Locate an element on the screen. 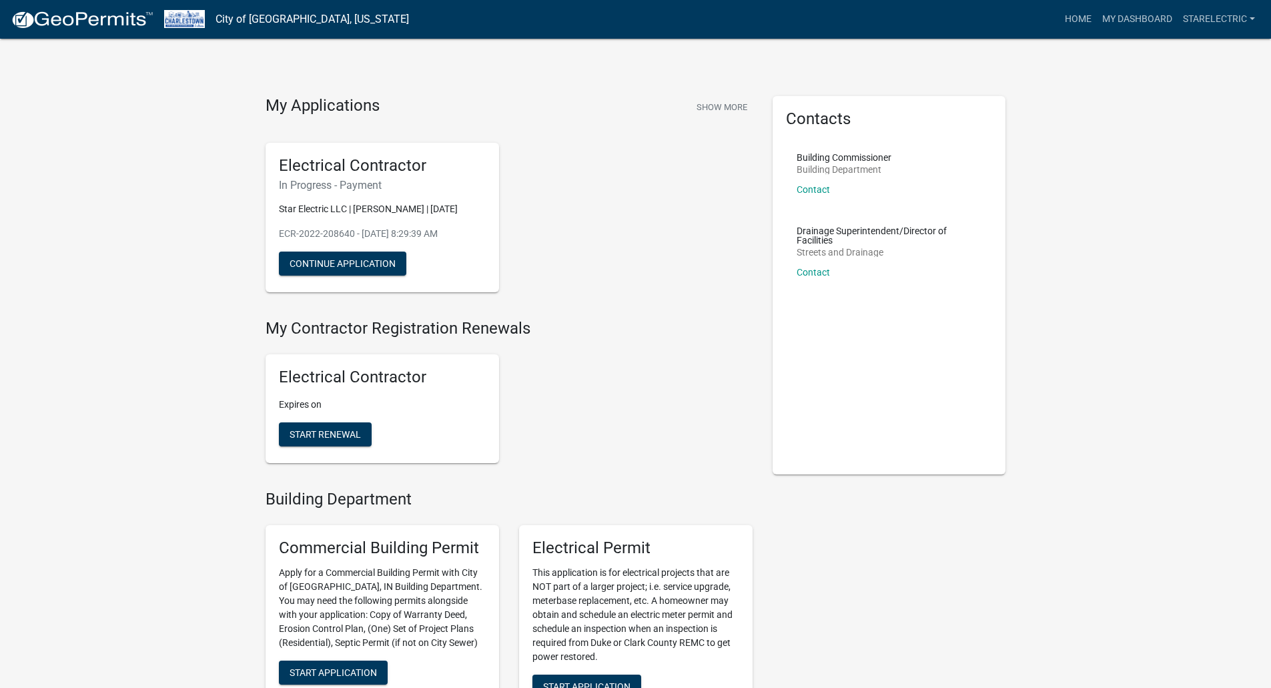  p: Streets and Drainage is located at coordinates (889, 252).